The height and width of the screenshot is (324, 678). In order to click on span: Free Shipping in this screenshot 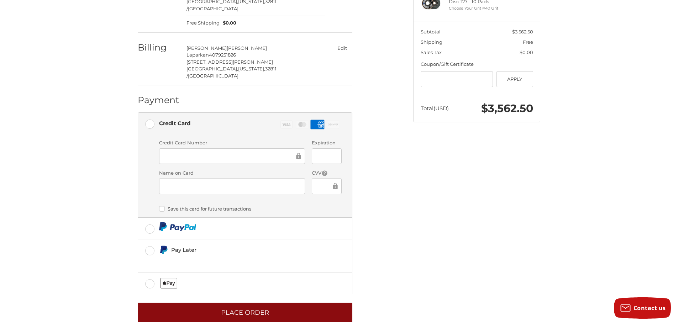, I will do `click(203, 23)`.